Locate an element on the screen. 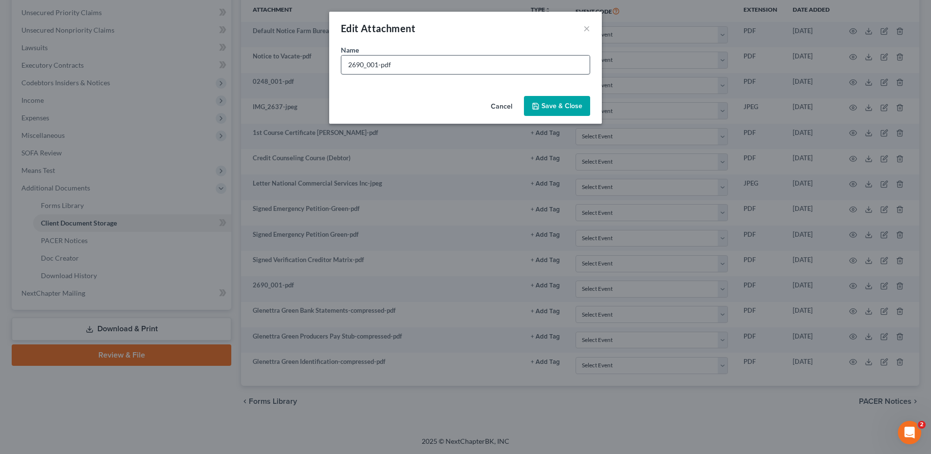 Image resolution: width=931 pixels, height=454 pixels. span: Name is located at coordinates (350, 50).